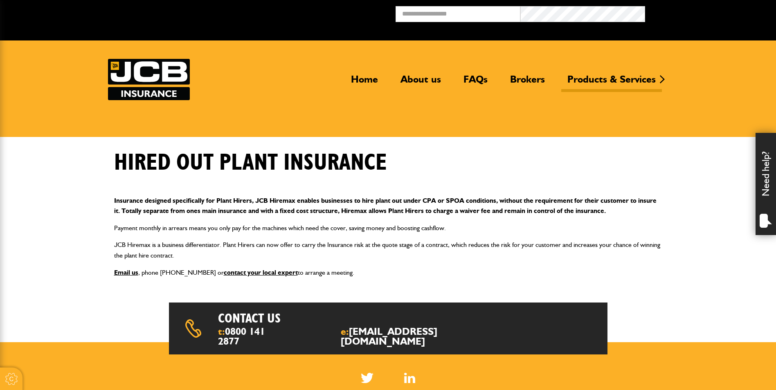 Image resolution: width=776 pixels, height=390 pixels. I want to click on img: JCB Insurance Services logo, so click(149, 79).